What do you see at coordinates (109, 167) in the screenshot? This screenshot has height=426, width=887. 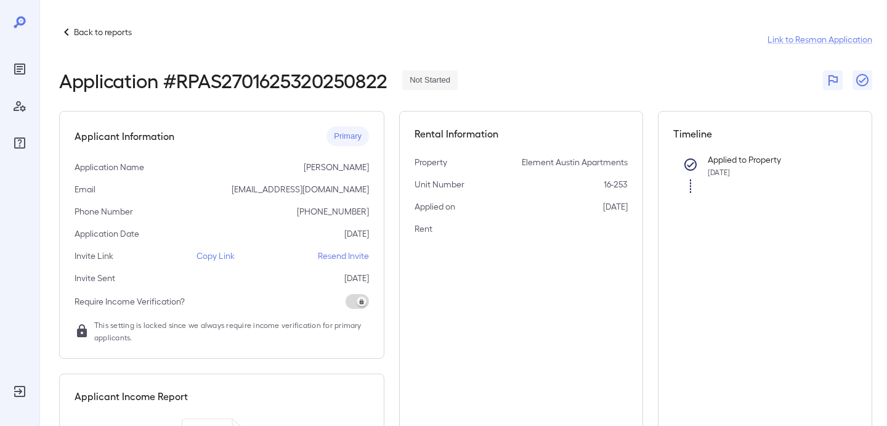 I see `p: Application Name` at bounding box center [109, 167].